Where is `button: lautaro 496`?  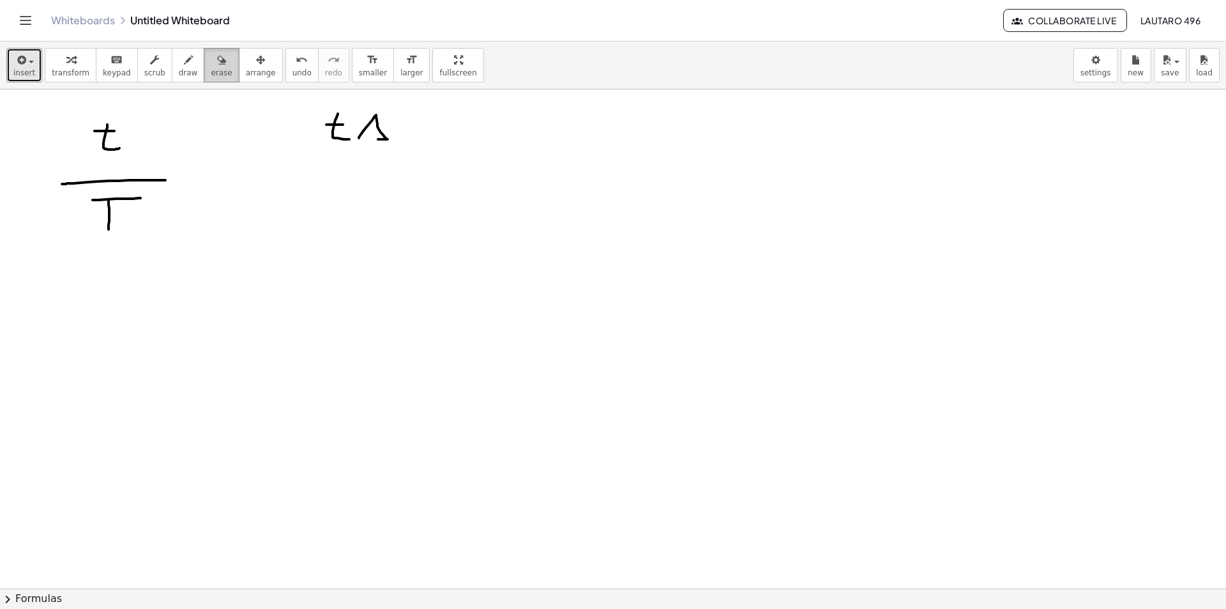 button: lautaro 496 is located at coordinates (1170, 20).